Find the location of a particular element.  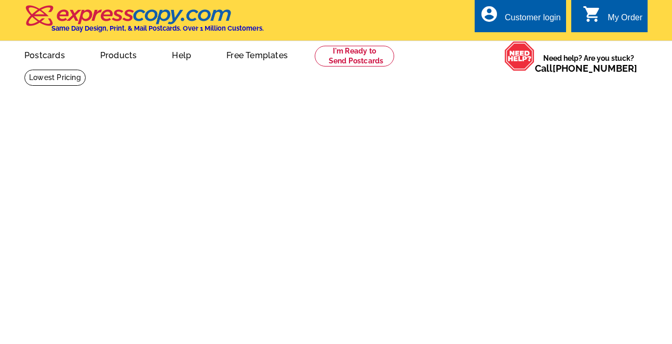

a: shopping_cart My Order is located at coordinates (613, 18).